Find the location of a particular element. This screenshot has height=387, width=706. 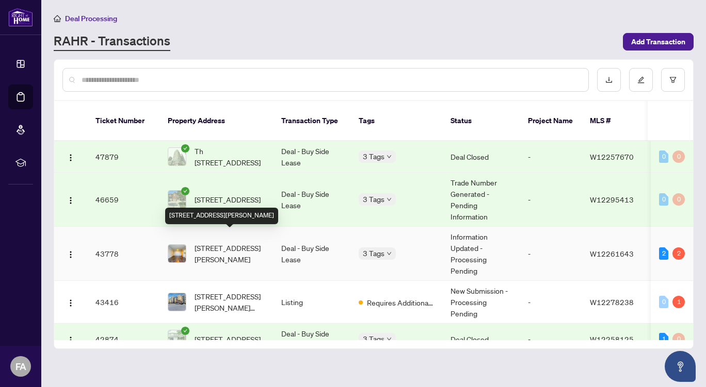

th: Property Address is located at coordinates (216, 121).